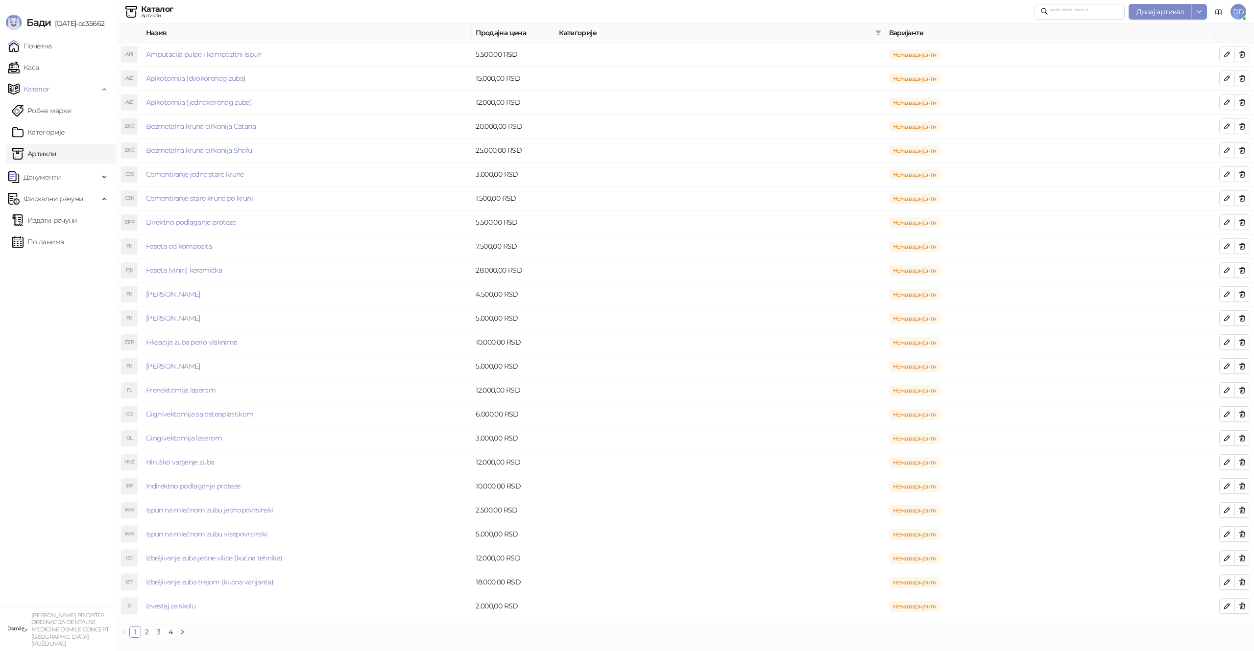  Describe the element at coordinates (204, 54) in the screenshot. I see `a: Amputacija pulpe i kompozitni ispun` at that location.